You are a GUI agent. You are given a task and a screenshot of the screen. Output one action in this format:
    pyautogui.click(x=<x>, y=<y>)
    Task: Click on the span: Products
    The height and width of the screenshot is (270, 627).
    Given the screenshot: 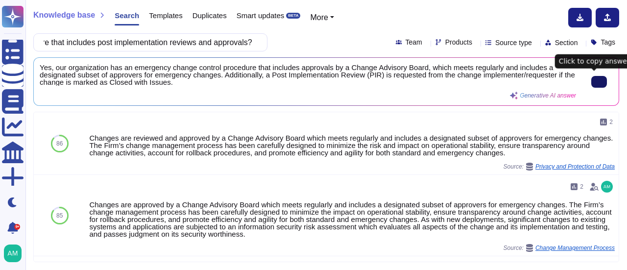 What is the action you would take?
    pyautogui.click(x=458, y=42)
    